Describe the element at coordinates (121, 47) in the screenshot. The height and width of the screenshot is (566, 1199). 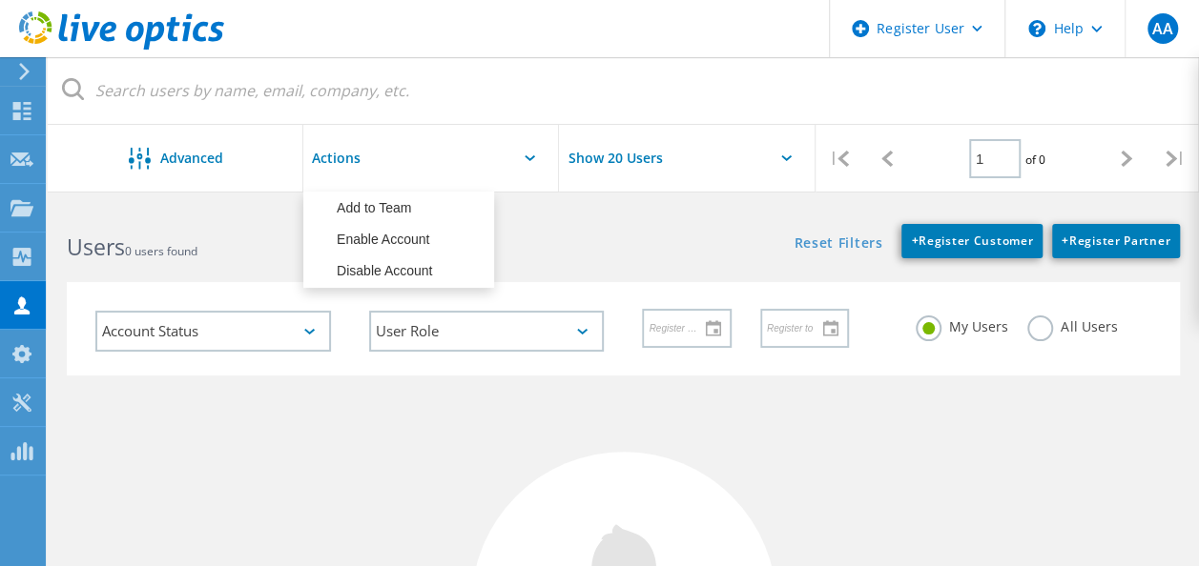
I see `a: Live Optics Dashboard` at that location.